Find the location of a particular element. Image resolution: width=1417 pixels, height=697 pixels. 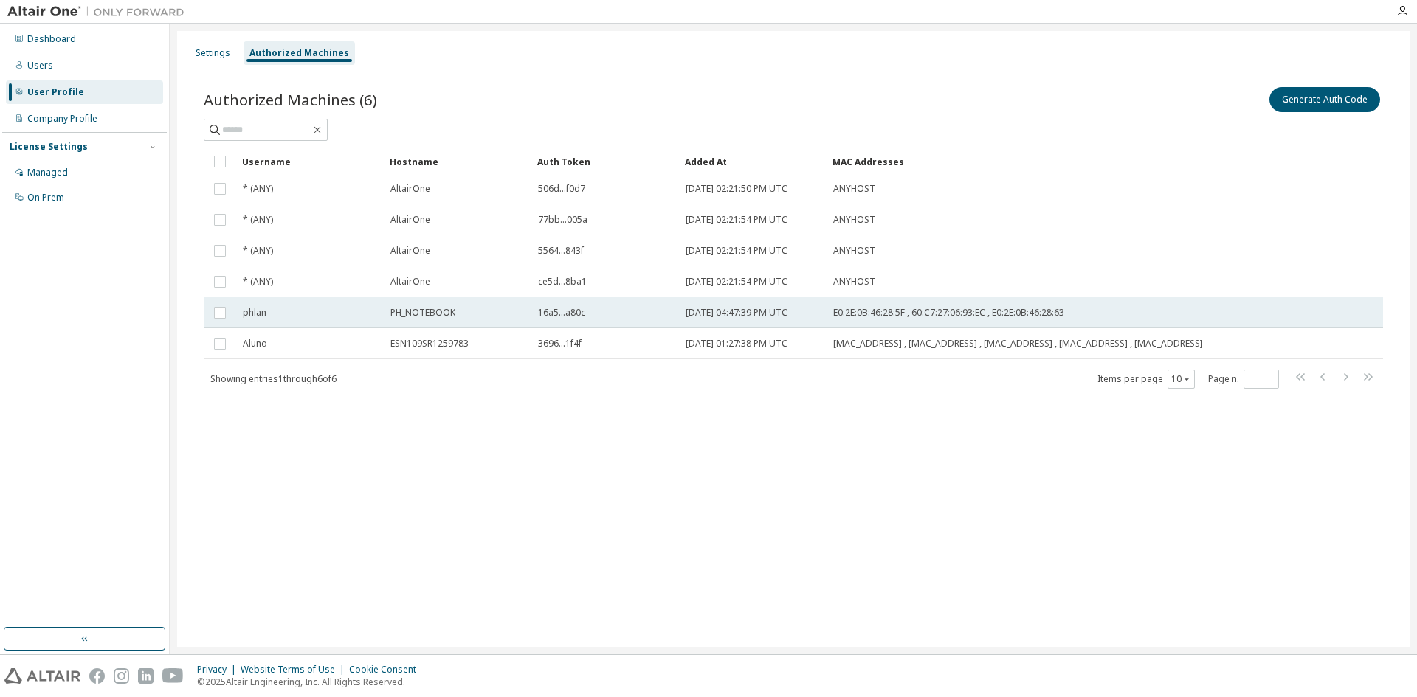

button: 10 is located at coordinates (1181, 379).